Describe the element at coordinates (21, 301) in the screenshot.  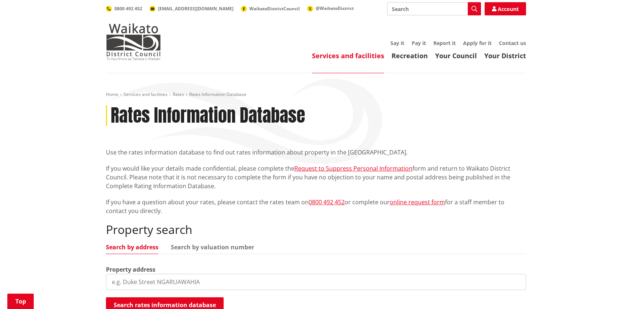
I see `a: Top` at that location.